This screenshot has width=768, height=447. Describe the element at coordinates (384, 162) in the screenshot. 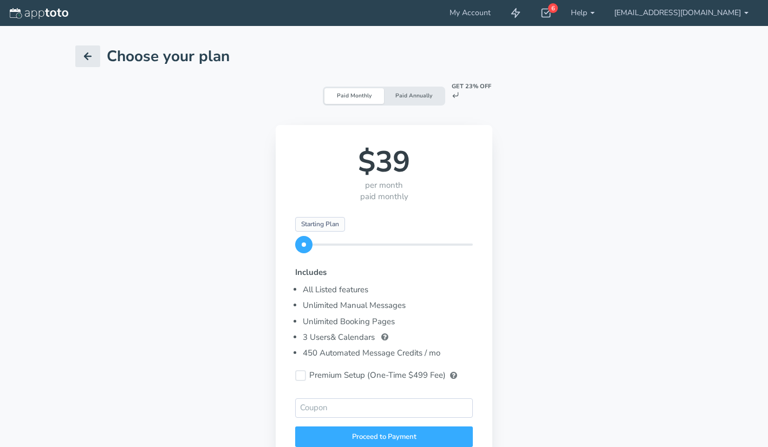

I see `div: $39` at that location.